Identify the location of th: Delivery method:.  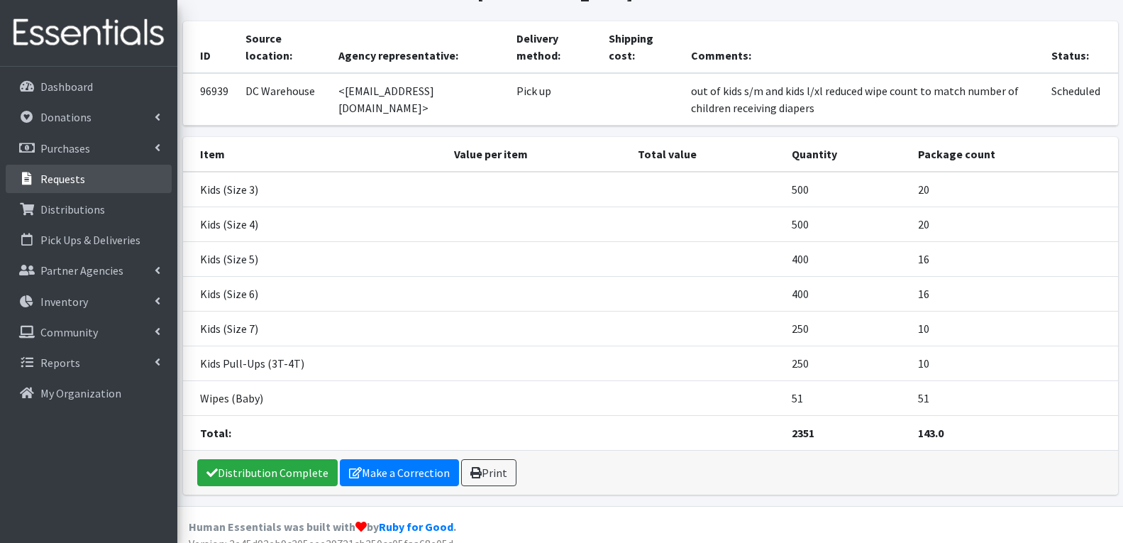
(554, 47).